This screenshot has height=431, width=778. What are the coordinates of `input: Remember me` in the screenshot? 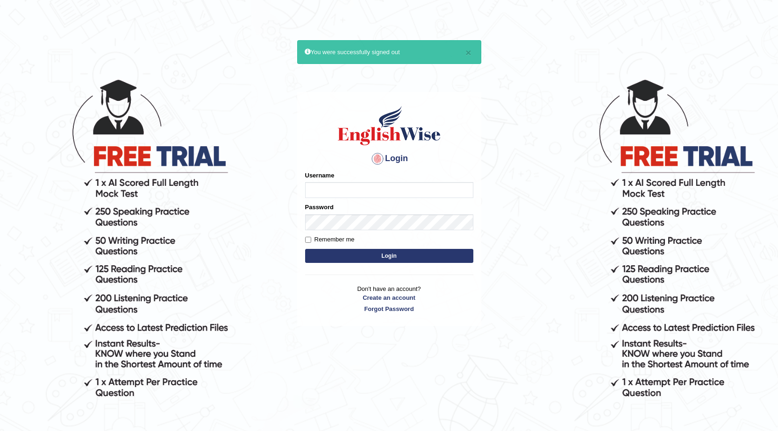 It's located at (308, 240).